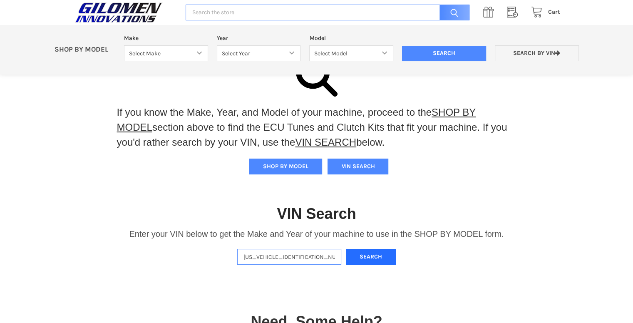  Describe the element at coordinates (325, 142) in the screenshot. I see `a: VIN SEARCH` at that location.